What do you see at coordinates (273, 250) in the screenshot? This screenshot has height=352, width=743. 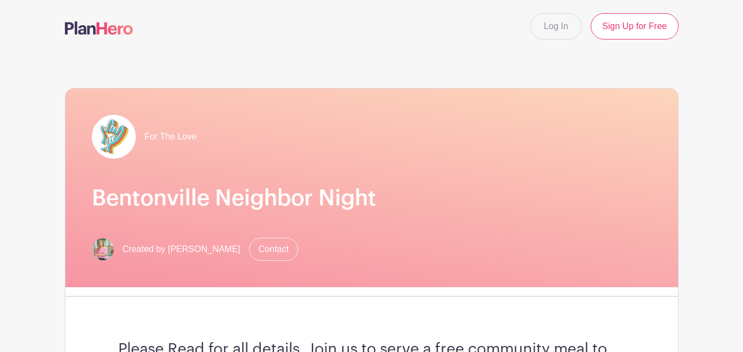 I see `a: Contact` at bounding box center [273, 250].